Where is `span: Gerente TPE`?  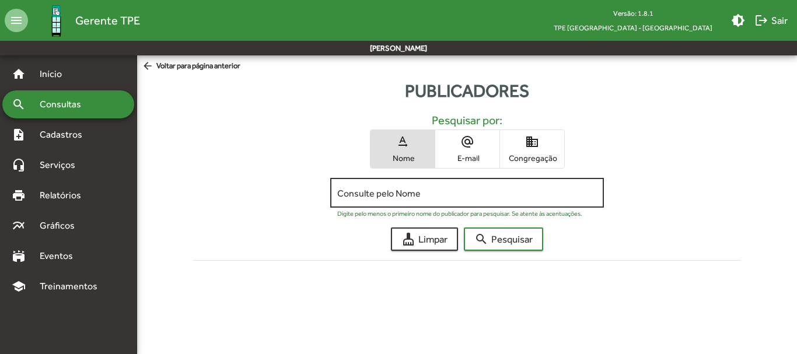
span: Gerente TPE is located at coordinates (107, 20).